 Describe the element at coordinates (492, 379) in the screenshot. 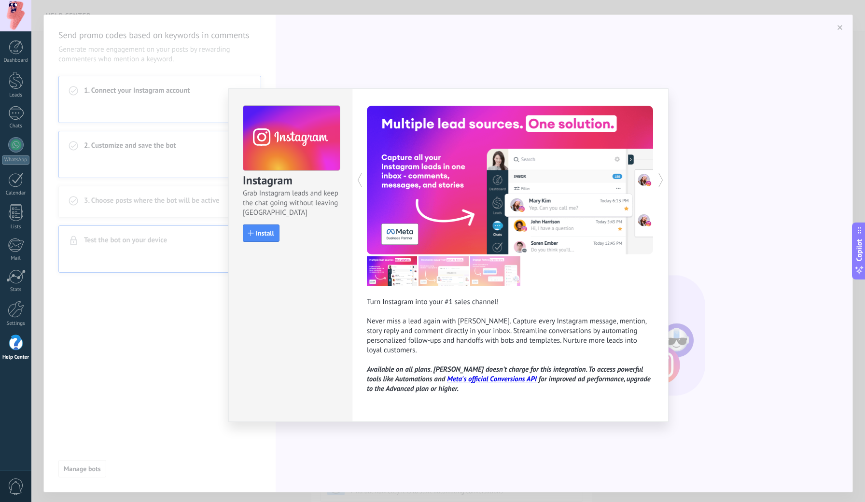

I see `a: Meta's official Conversions API` at that location.